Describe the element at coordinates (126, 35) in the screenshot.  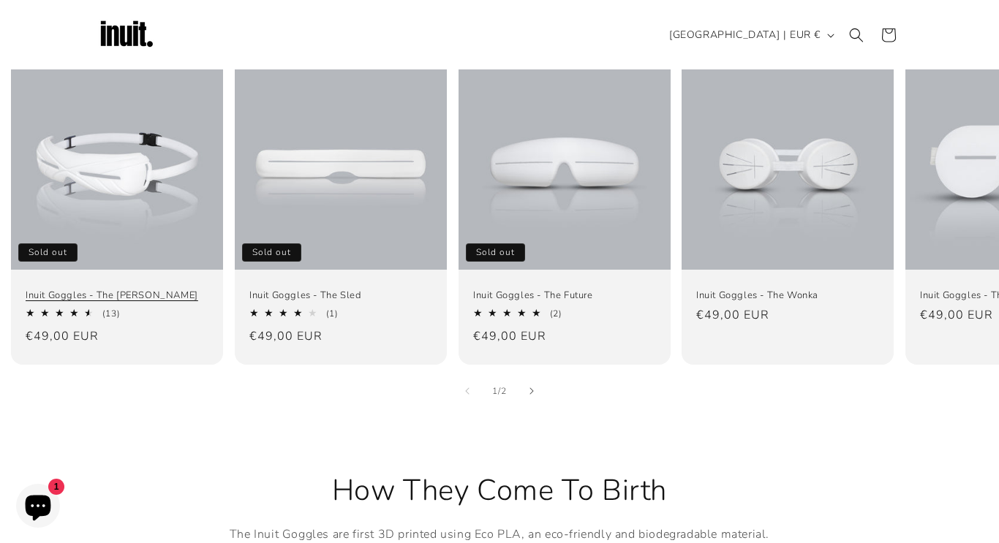
I see `img: Inuit Logo` at that location.